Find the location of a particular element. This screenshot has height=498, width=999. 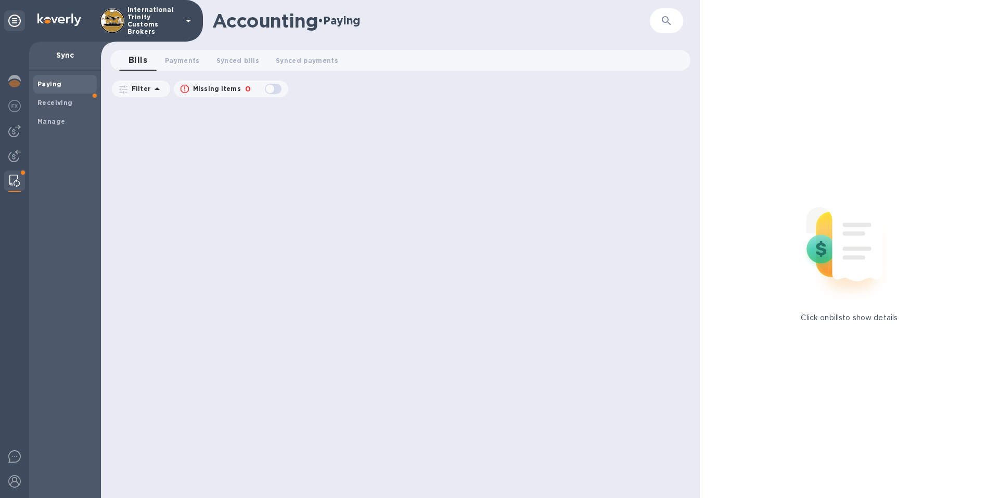

span: Synced bills is located at coordinates (238, 60).